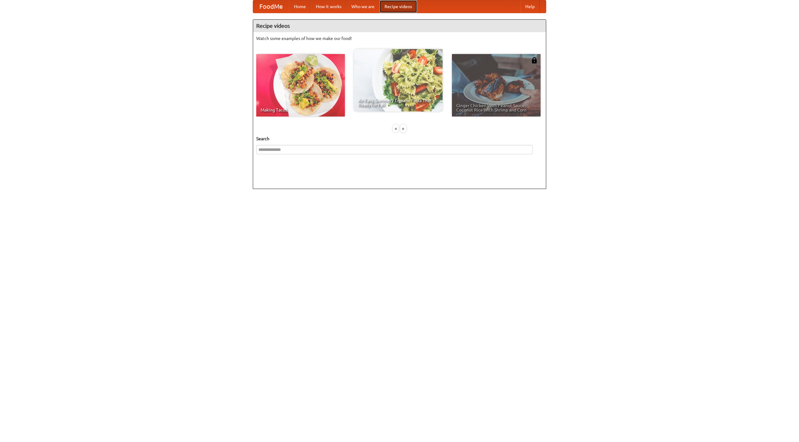  What do you see at coordinates (398, 103) in the screenshot?
I see `span: An Easy, Summery Tomato Pasta That's Ready for Fall` at bounding box center [398, 103].